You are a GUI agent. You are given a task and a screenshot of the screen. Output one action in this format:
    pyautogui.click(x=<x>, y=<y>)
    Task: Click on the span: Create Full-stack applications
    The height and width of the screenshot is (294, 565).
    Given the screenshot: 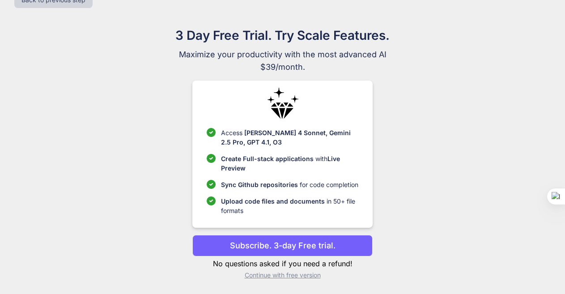 What is the action you would take?
    pyautogui.click(x=268, y=158)
    